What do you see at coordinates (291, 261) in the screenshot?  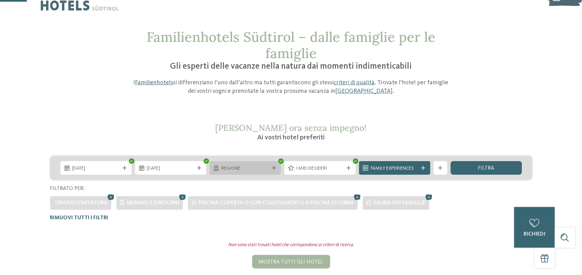 I see `div: Mostra tutti gli hotel` at bounding box center [291, 261].